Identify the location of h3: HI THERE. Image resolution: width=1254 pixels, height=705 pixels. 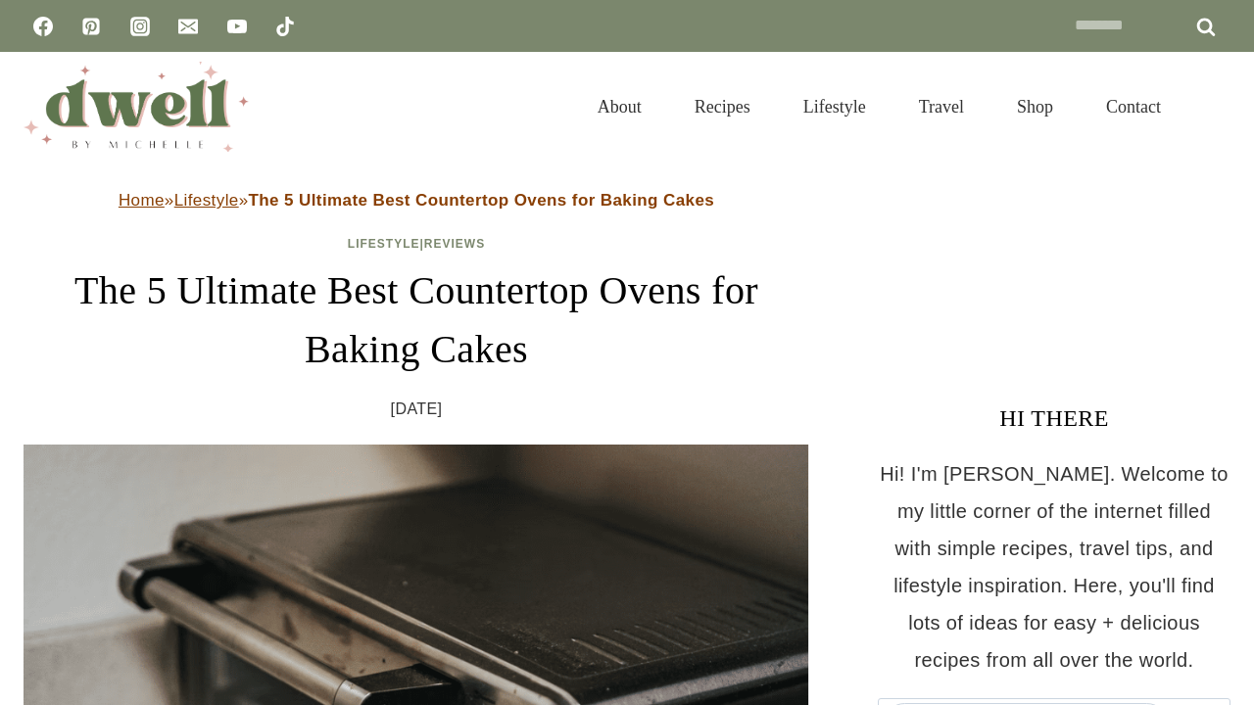
(1054, 418).